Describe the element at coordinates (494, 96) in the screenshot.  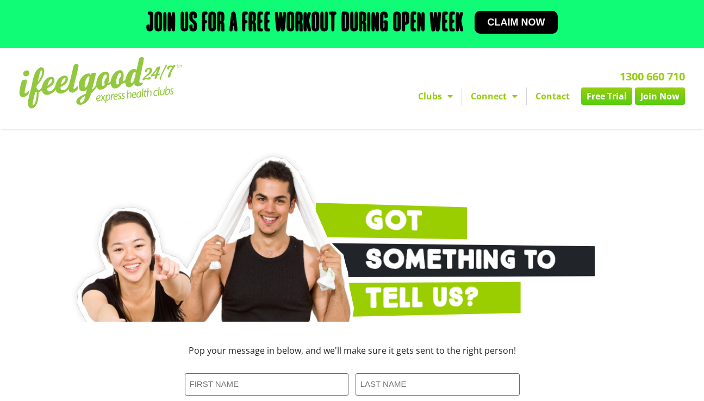
I see `a: Connect` at that location.